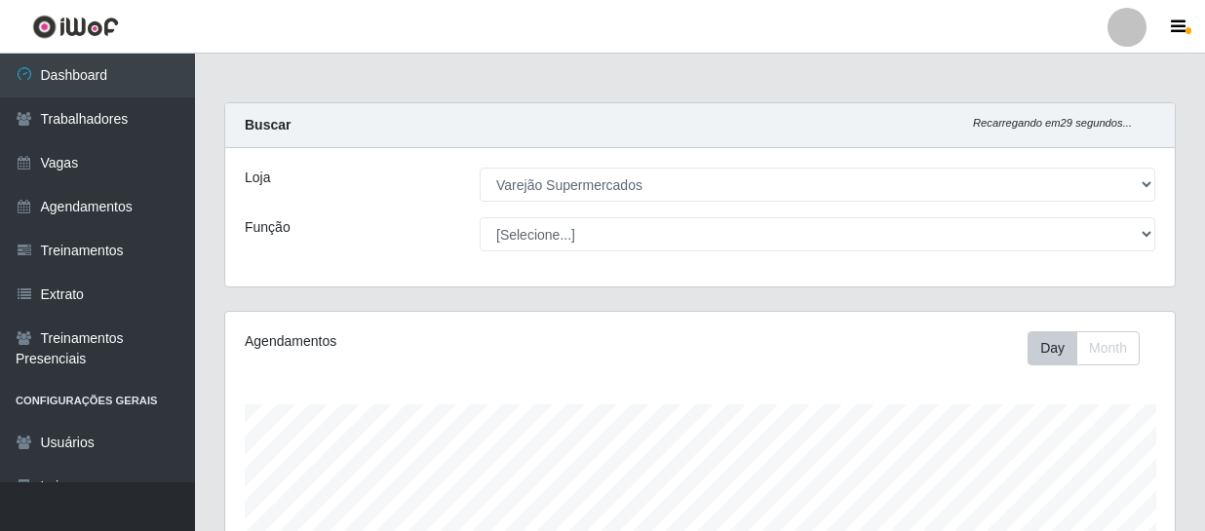 The image size is (1205, 531). I want to click on img: CoreUI Logo, so click(75, 26).